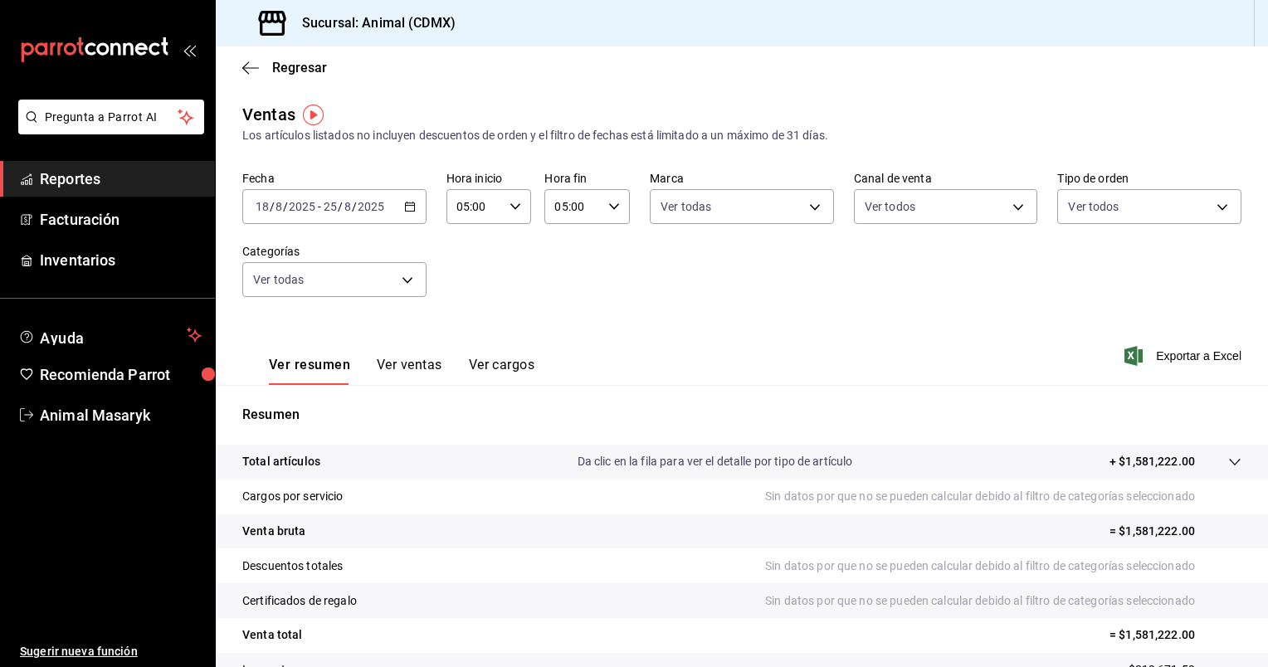 The height and width of the screenshot is (667, 1268). I want to click on div: Ventas, so click(269, 114).